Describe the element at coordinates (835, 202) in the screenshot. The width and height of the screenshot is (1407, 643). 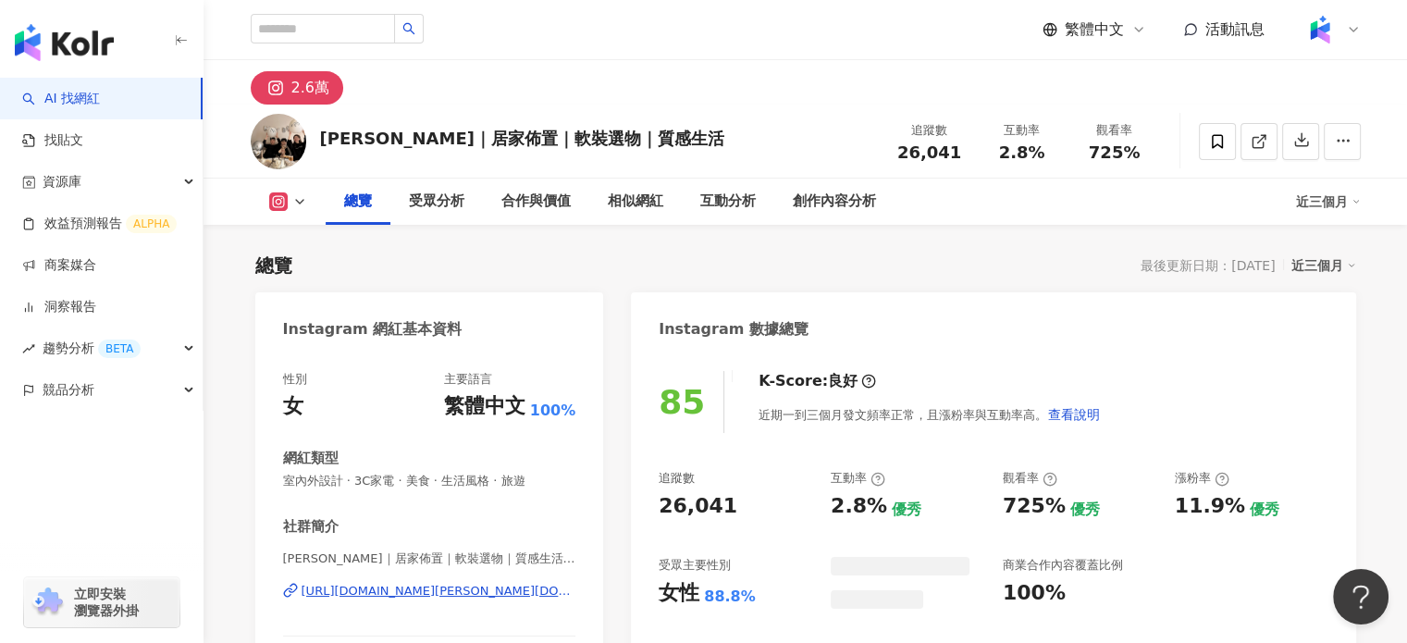
I see `div: 創作內容分析` at that location.